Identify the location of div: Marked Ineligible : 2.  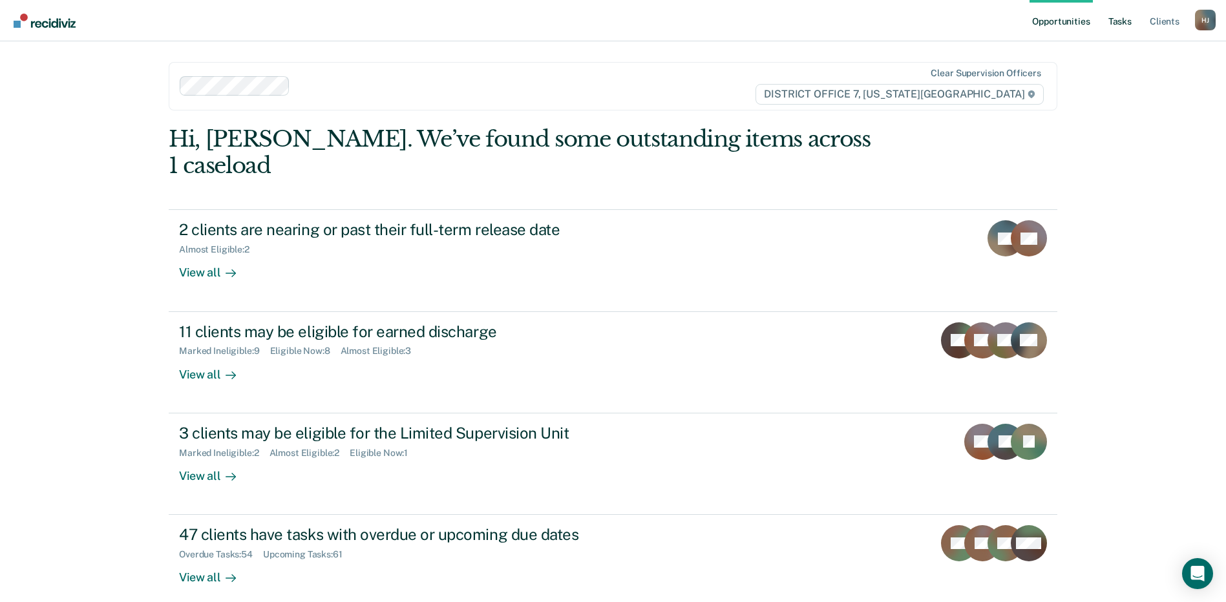
(224, 453).